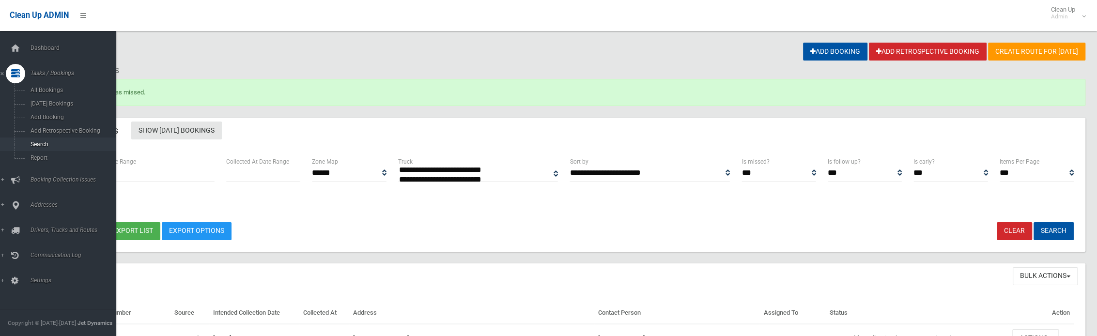 The image size is (1097, 336). I want to click on span: Tasks / Bookings, so click(76, 73).